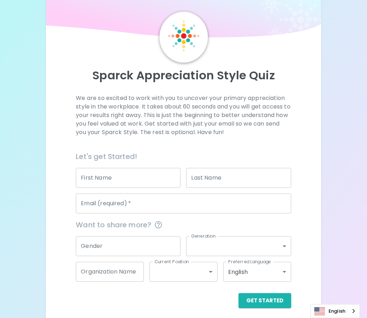 The image size is (367, 318). What do you see at coordinates (265, 301) in the screenshot?
I see `button: Get Started` at bounding box center [265, 301].